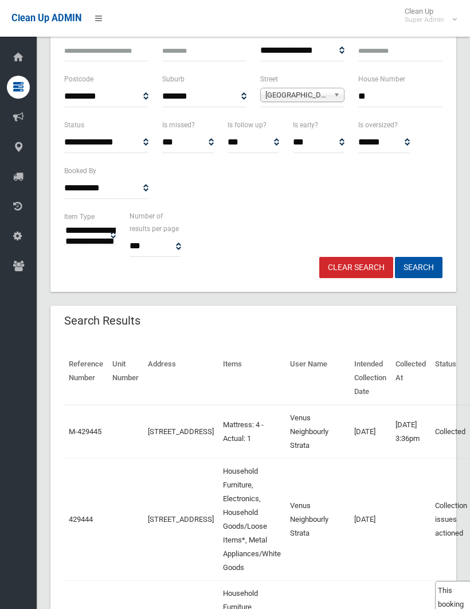  I want to click on th: Address, so click(181, 378).